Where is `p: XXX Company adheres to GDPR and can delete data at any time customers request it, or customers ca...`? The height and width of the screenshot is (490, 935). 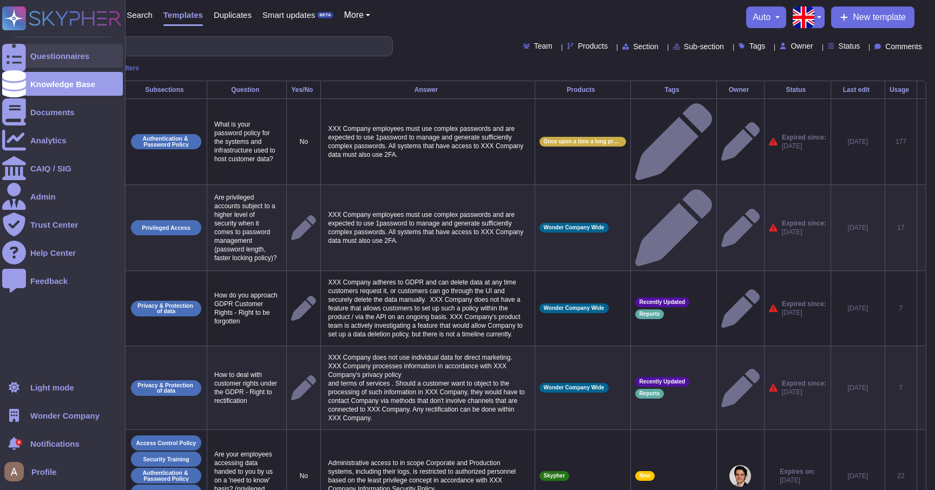 p: XXX Company adheres to GDPR and can delete data at any time customers request it, or customers ca... is located at coordinates (427, 308).